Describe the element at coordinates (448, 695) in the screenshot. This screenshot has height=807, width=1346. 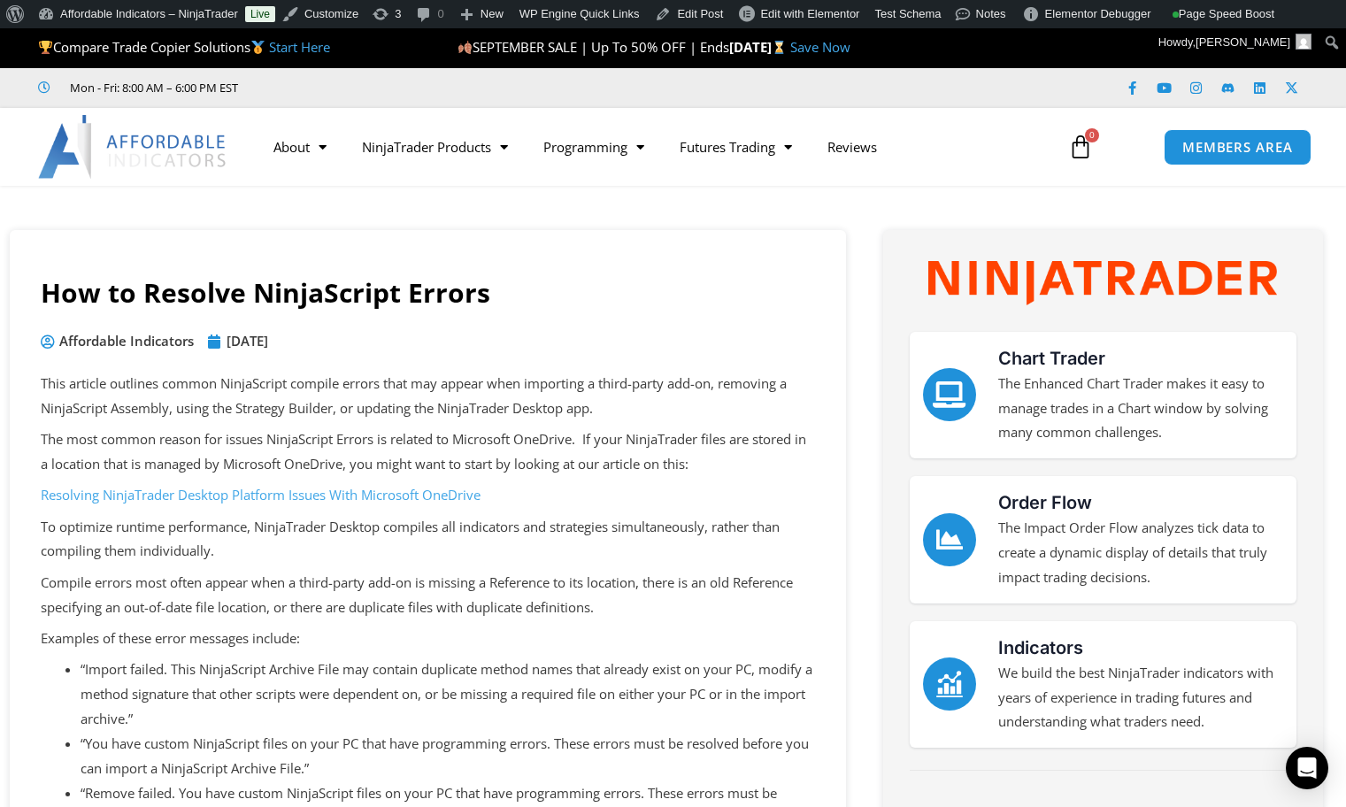
I see `li: “Import failed. This NinjaScript Archive File may contain duplicate method names that already exi...` at that location.